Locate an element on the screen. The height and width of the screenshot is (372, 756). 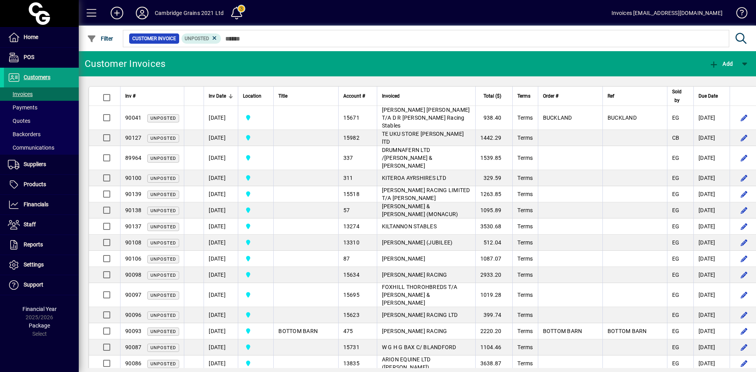
span: 13835 is located at coordinates (351, 363).